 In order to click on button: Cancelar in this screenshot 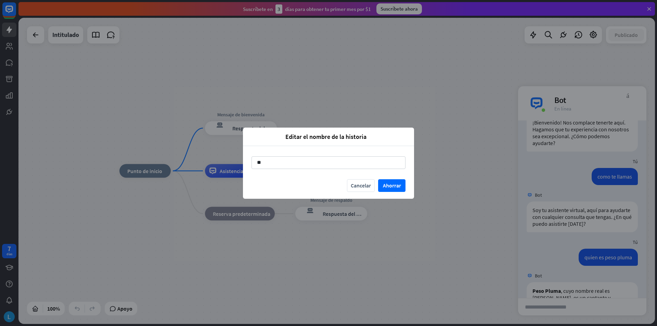, I will do `click(361, 186)`.